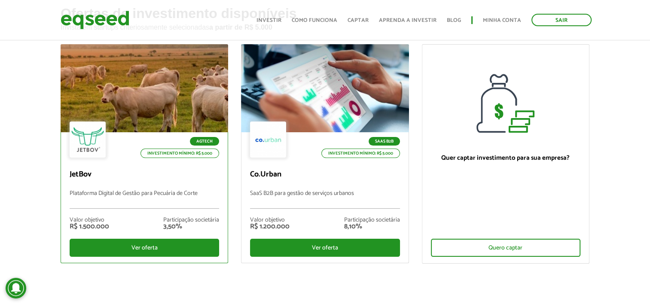 This screenshot has width=650, height=304. I want to click on p: Agtech, so click(204, 141).